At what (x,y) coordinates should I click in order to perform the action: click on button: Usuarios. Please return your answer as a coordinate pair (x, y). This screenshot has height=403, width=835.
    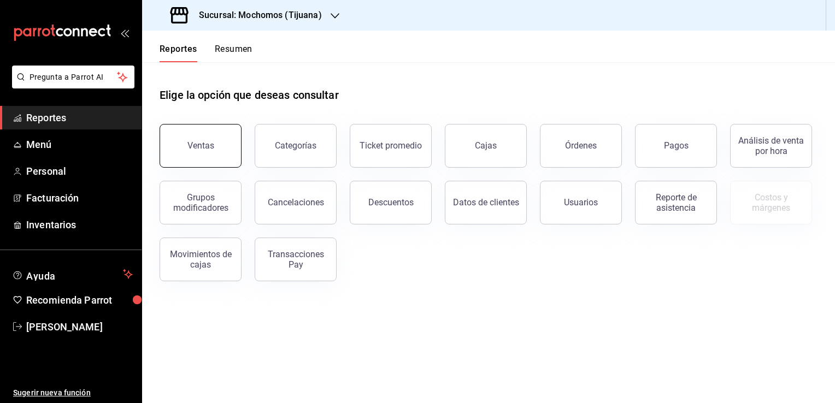
    Looking at the image, I should click on (581, 203).